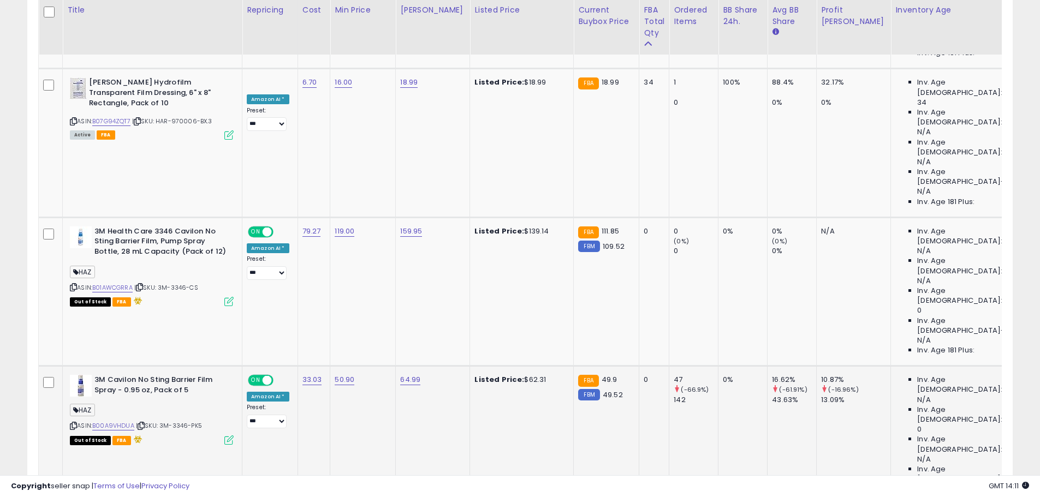 This screenshot has height=497, width=1040. I want to click on div: Ordered Items, so click(693, 16).